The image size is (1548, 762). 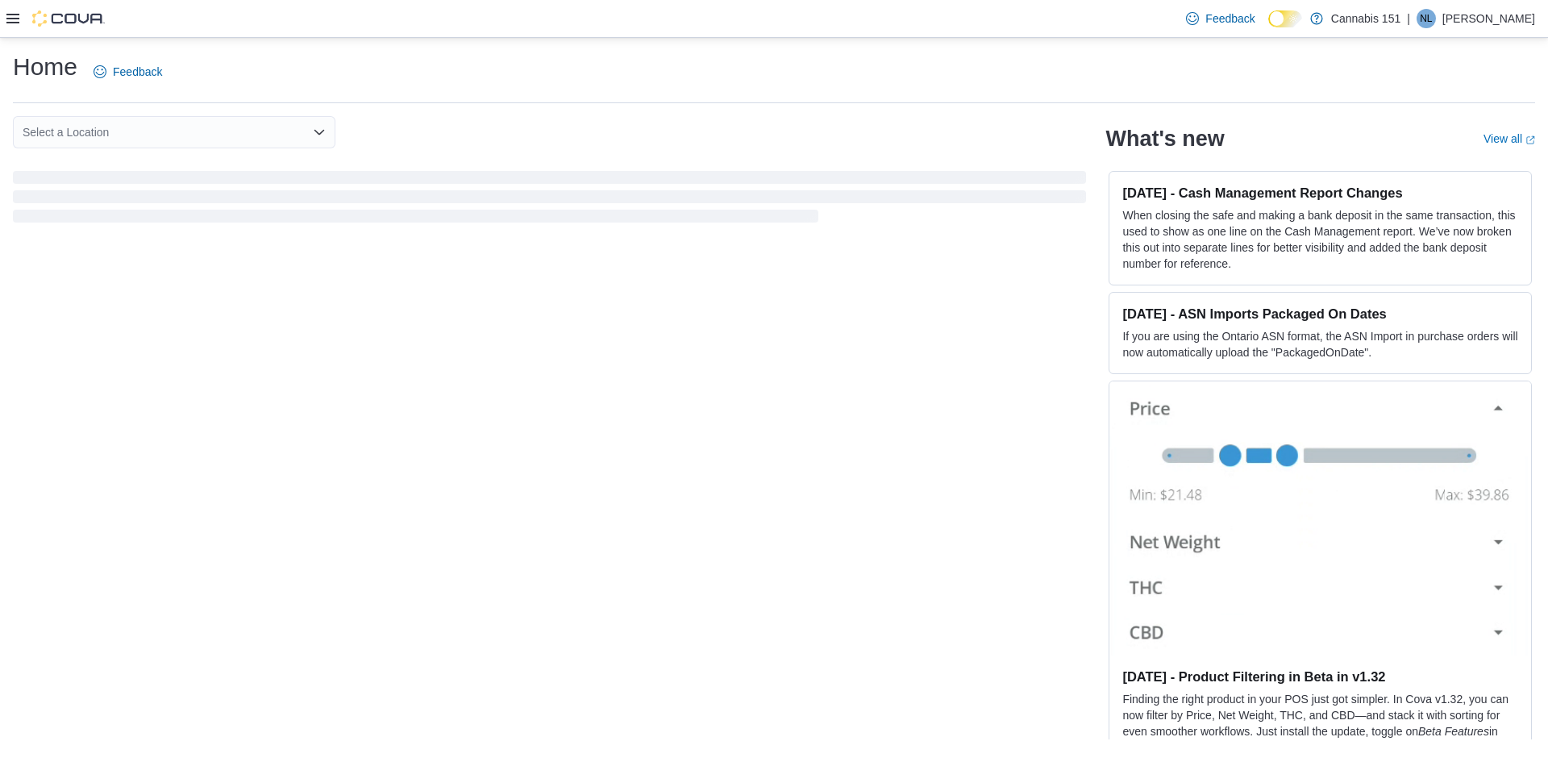 I want to click on a: View allExternal link, so click(x=1510, y=139).